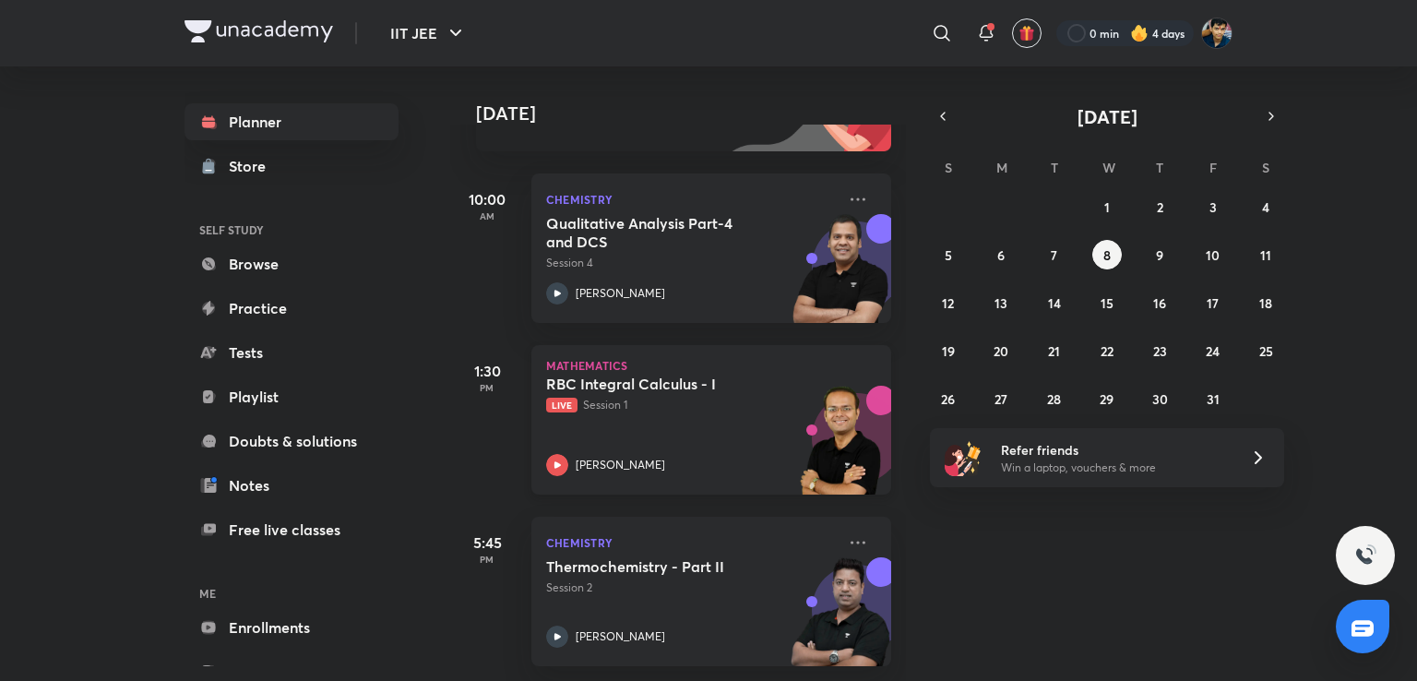 The image size is (1417, 681). I want to click on abbr: October 4, 2025, so click(1266, 207).